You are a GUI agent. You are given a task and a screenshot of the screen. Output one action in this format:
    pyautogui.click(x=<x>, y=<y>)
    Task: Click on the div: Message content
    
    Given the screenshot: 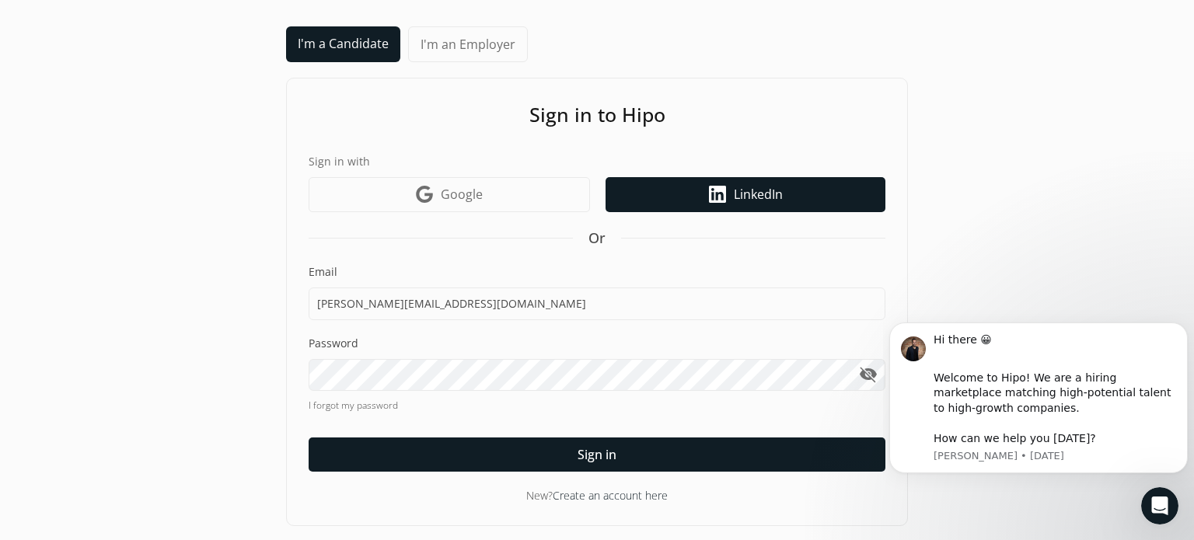 What is the action you would take?
    pyautogui.click(x=172, y=90)
    